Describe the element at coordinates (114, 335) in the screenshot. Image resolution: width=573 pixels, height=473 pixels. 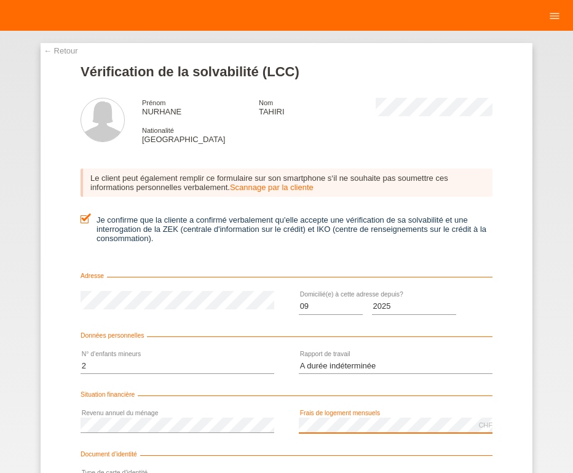
I see `span: Données personnelles` at that location.